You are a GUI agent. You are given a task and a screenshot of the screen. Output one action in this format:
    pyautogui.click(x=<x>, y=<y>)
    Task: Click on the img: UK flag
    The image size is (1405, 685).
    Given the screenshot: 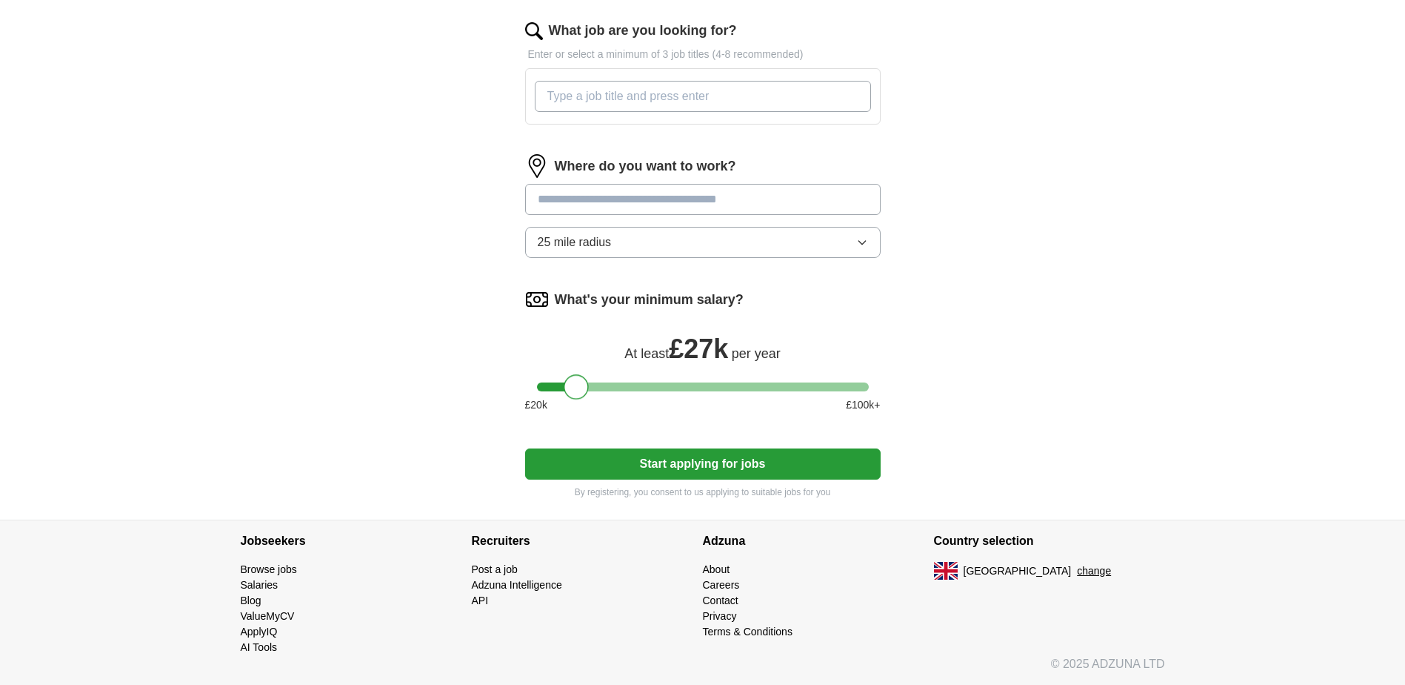 What is the action you would take?
    pyautogui.click(x=946, y=570)
    